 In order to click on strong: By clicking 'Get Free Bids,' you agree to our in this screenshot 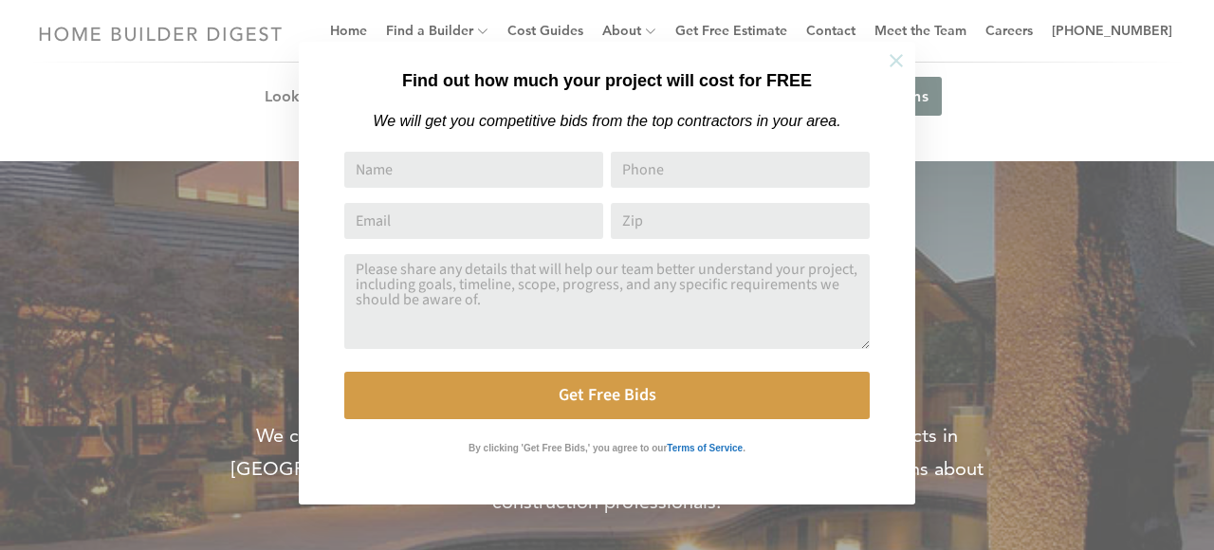, I will do `click(567, 448)`.